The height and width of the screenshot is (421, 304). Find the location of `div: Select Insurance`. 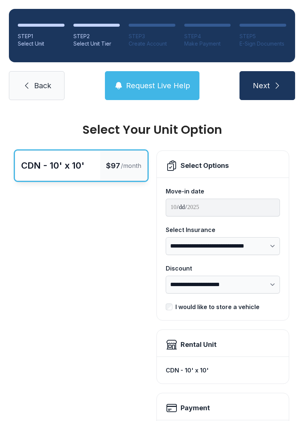

div: Select Insurance is located at coordinates (223, 230).